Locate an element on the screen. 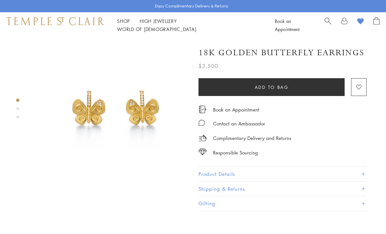  div: Contact an Ambassador is located at coordinates (239, 123).